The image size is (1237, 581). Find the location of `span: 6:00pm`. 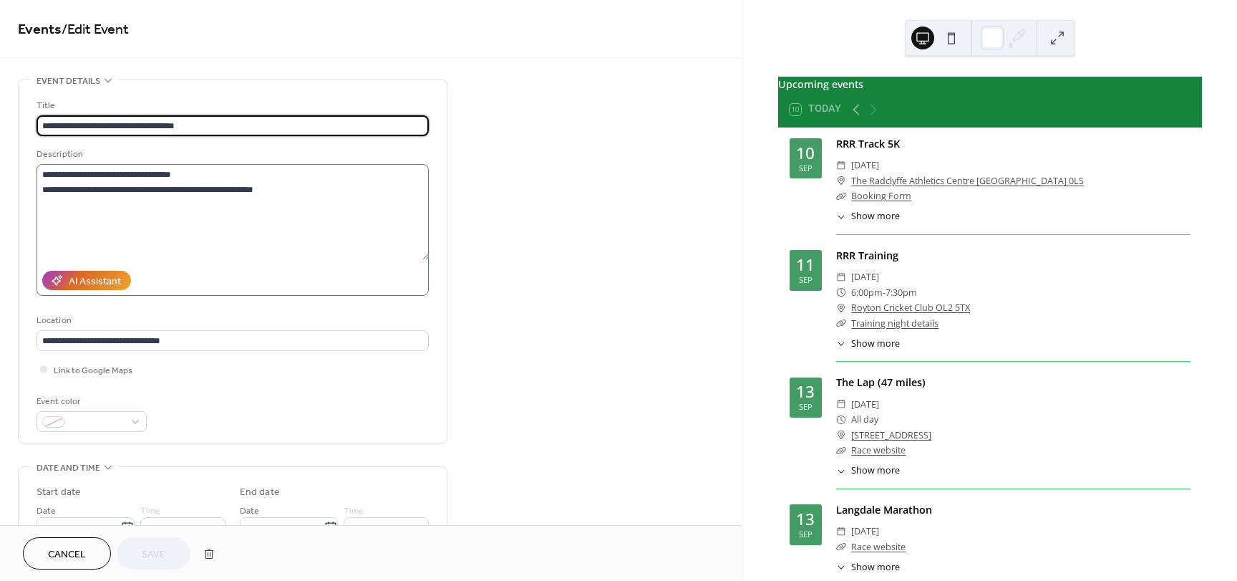

span: 6:00pm is located at coordinates (867, 292).